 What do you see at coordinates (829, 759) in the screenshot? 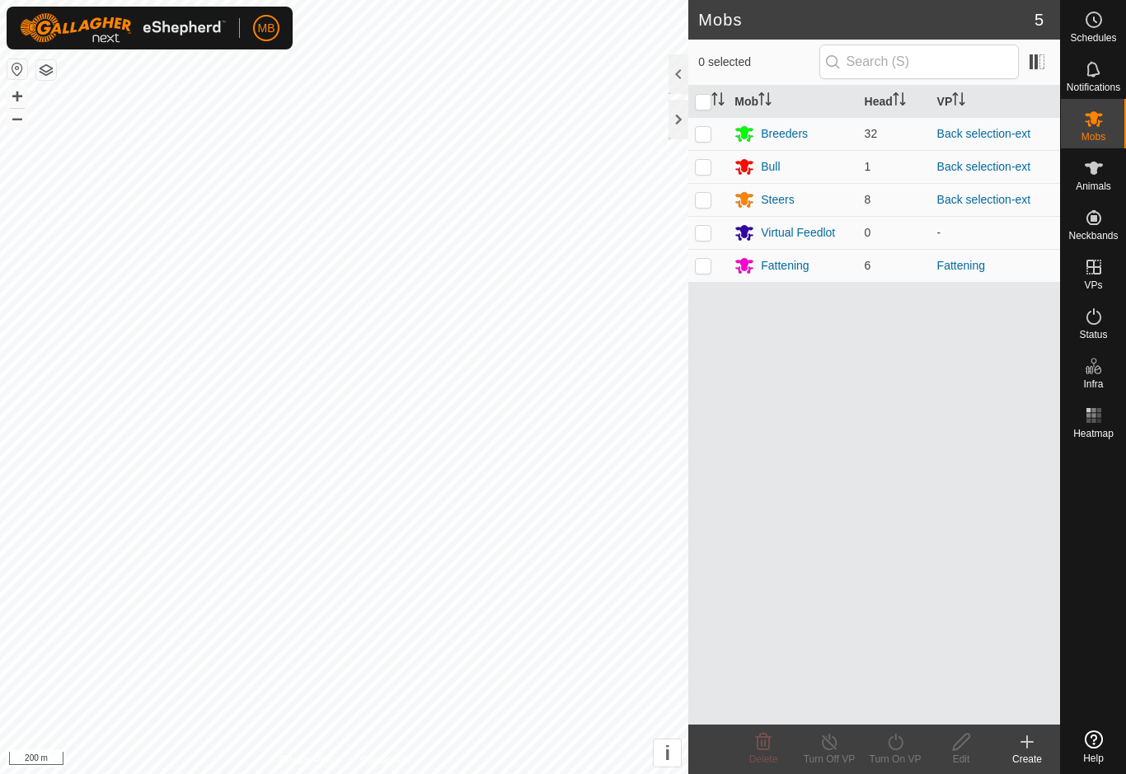
I see `div: Turn Off VP` at bounding box center [829, 759].